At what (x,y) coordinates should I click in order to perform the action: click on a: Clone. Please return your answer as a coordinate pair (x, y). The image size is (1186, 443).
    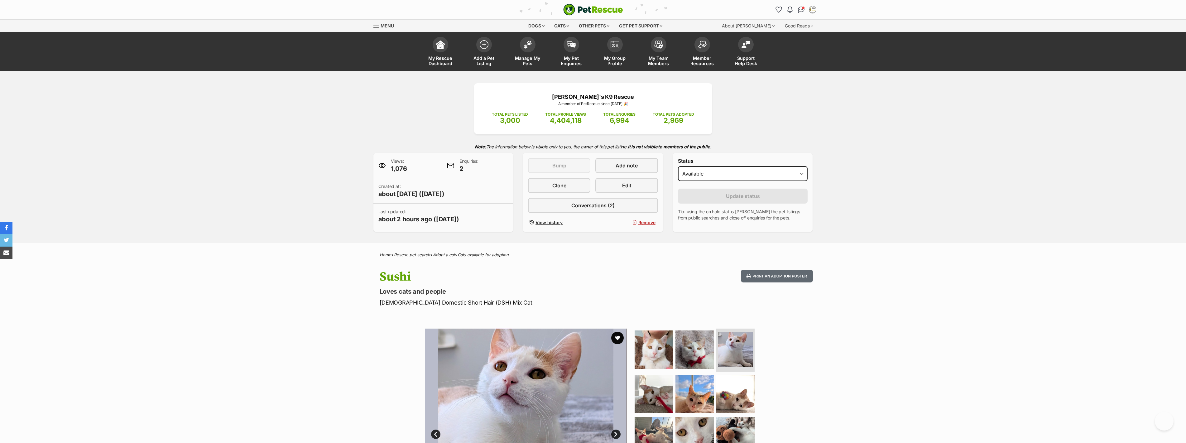
    Looking at the image, I should click on (559, 185).